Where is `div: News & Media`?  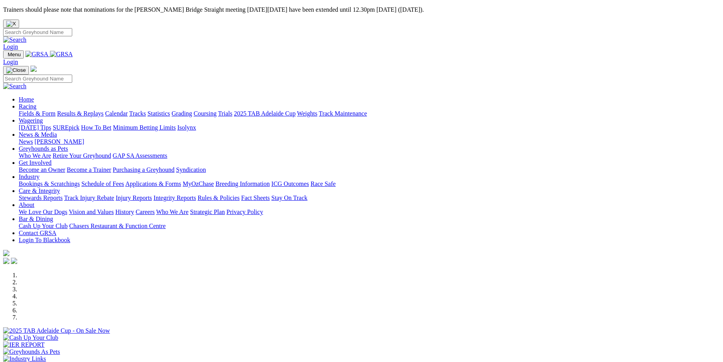 div: News & Media is located at coordinates (369, 142).